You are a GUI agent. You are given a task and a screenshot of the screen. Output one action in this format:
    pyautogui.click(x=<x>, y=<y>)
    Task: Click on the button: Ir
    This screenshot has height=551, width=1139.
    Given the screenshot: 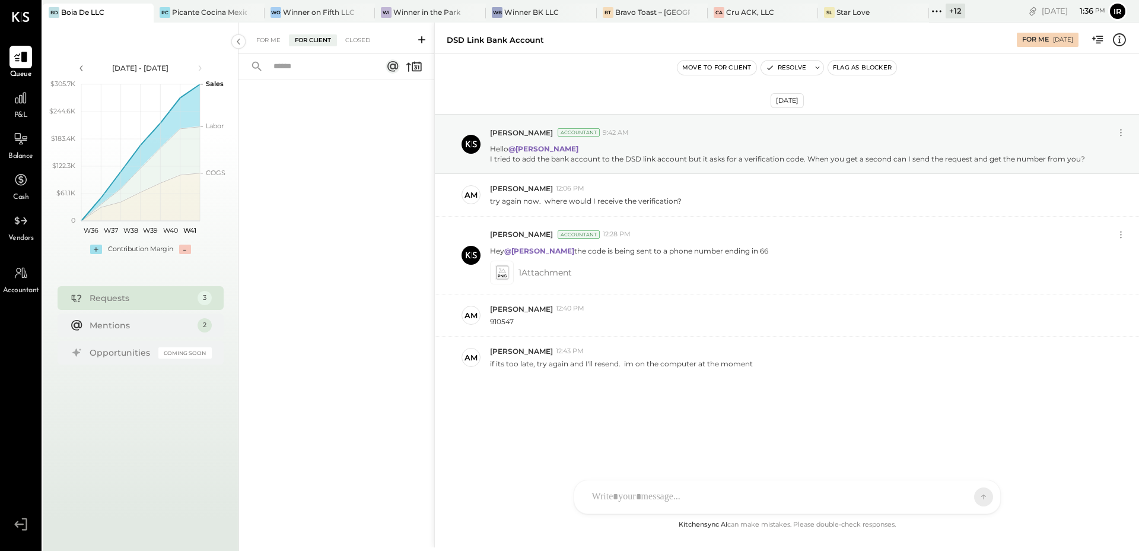 What is the action you would take?
    pyautogui.click(x=1118, y=11)
    